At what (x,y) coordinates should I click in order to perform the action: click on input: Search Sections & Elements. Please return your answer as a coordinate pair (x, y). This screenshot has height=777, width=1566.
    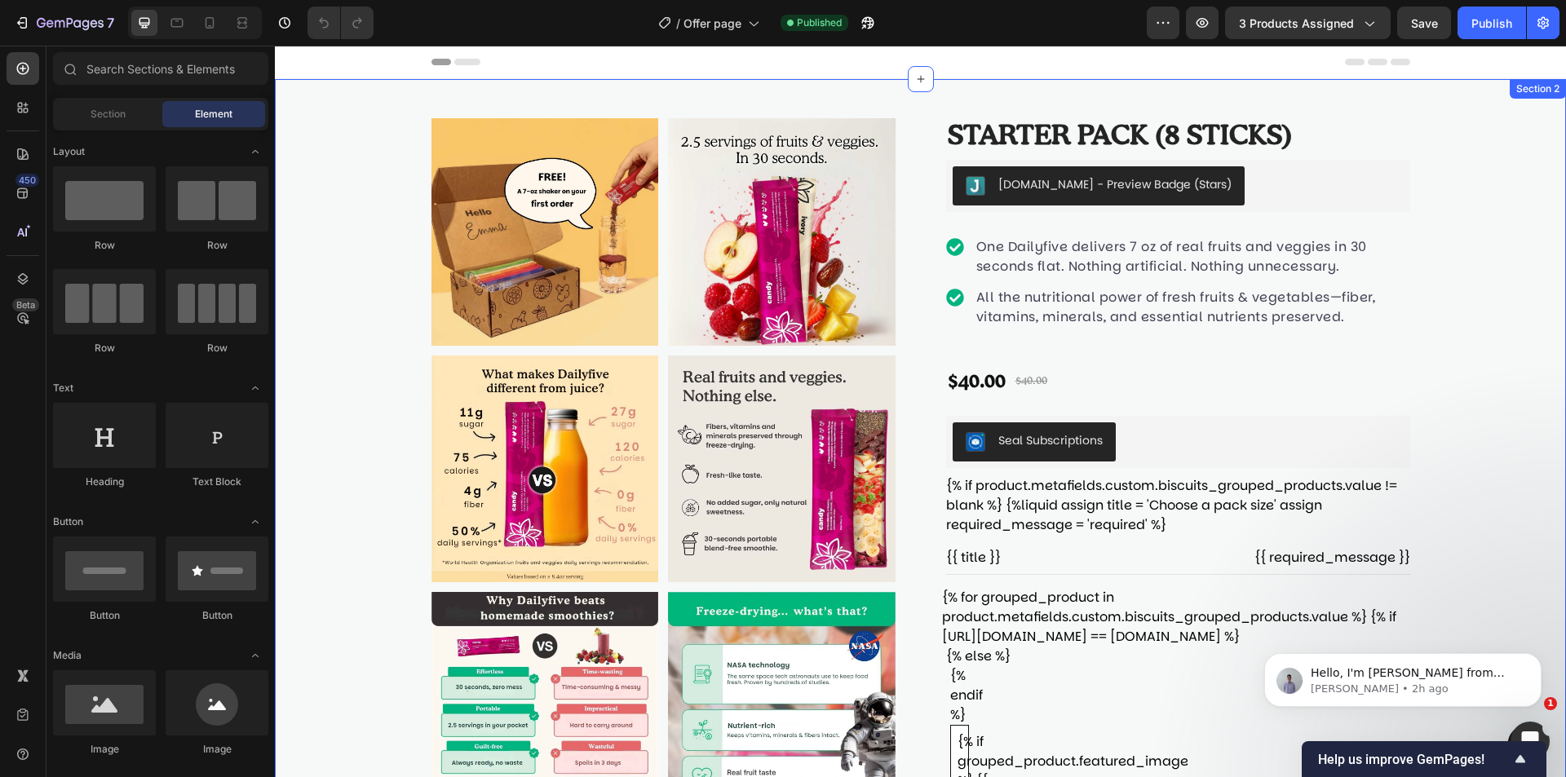
    Looking at the image, I should click on (161, 69).